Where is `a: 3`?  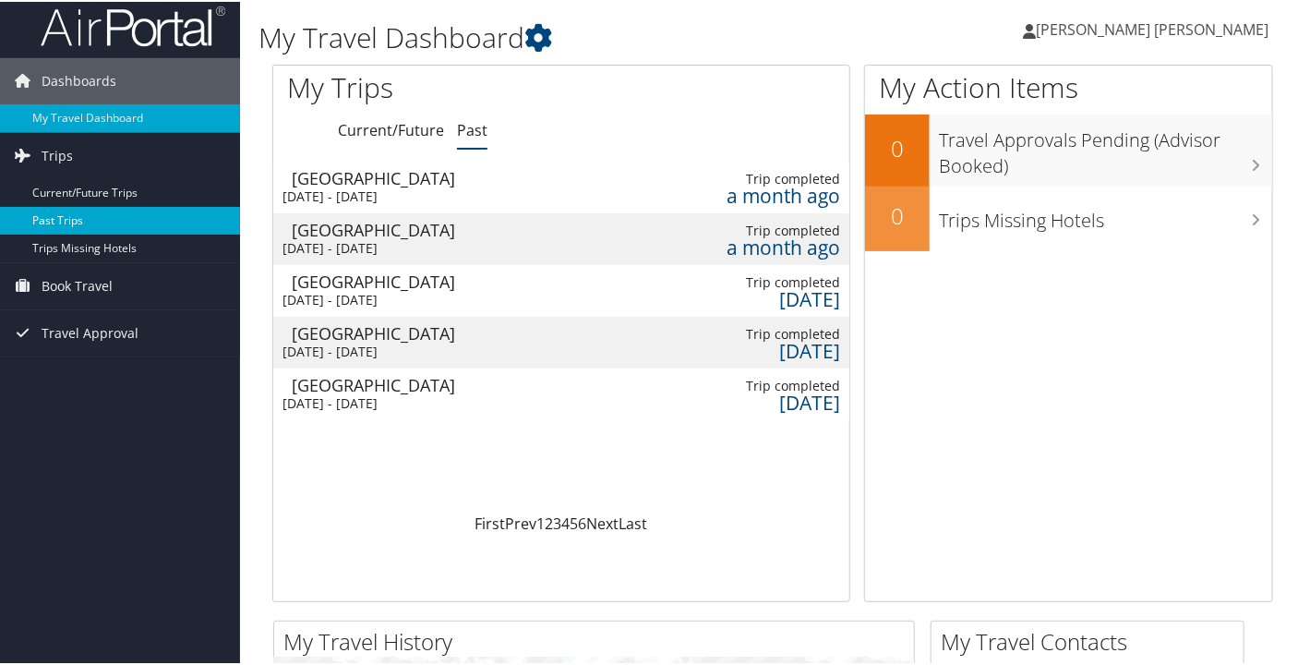
a: 3 is located at coordinates (558, 522).